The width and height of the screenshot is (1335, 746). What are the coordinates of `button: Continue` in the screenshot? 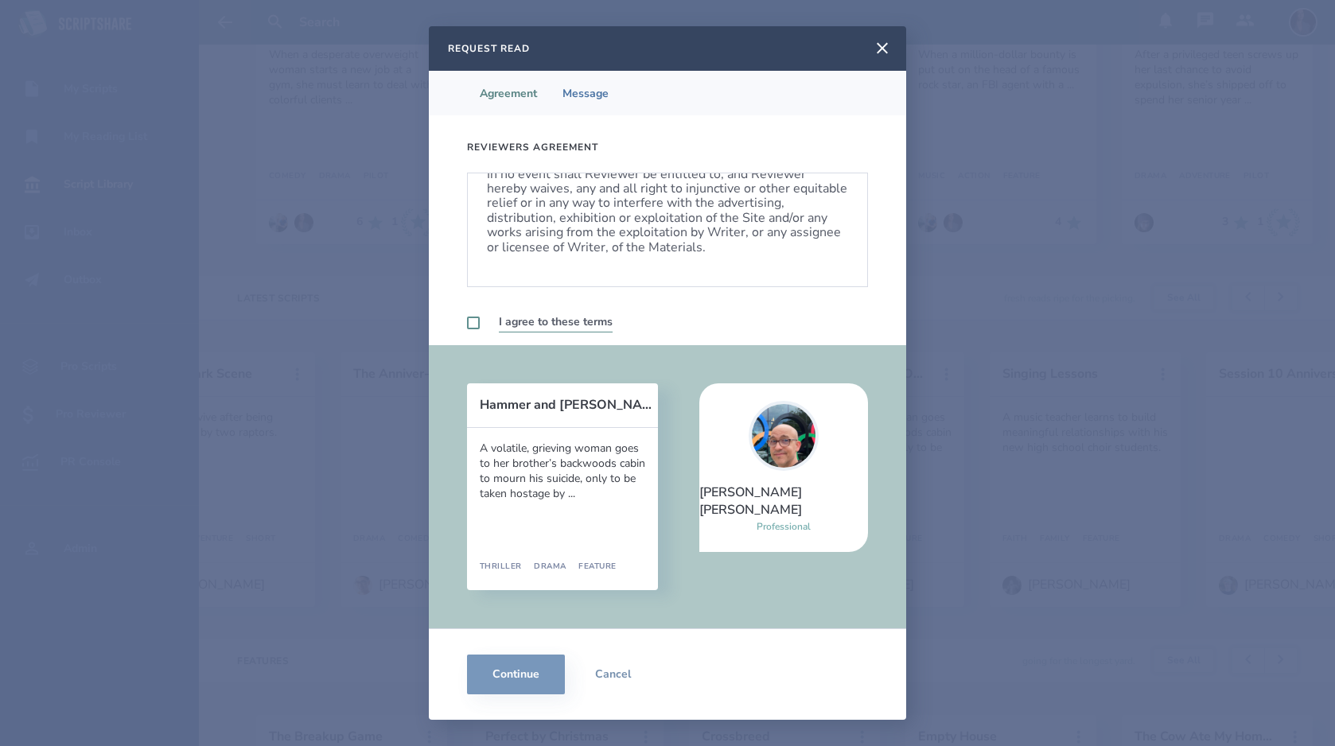 It's located at (515, 674).